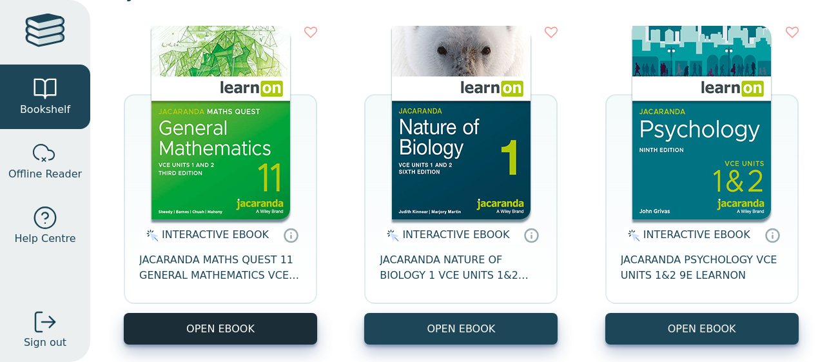 The image size is (838, 362). What do you see at coordinates (45, 174) in the screenshot?
I see `span: Offline Reader` at bounding box center [45, 174].